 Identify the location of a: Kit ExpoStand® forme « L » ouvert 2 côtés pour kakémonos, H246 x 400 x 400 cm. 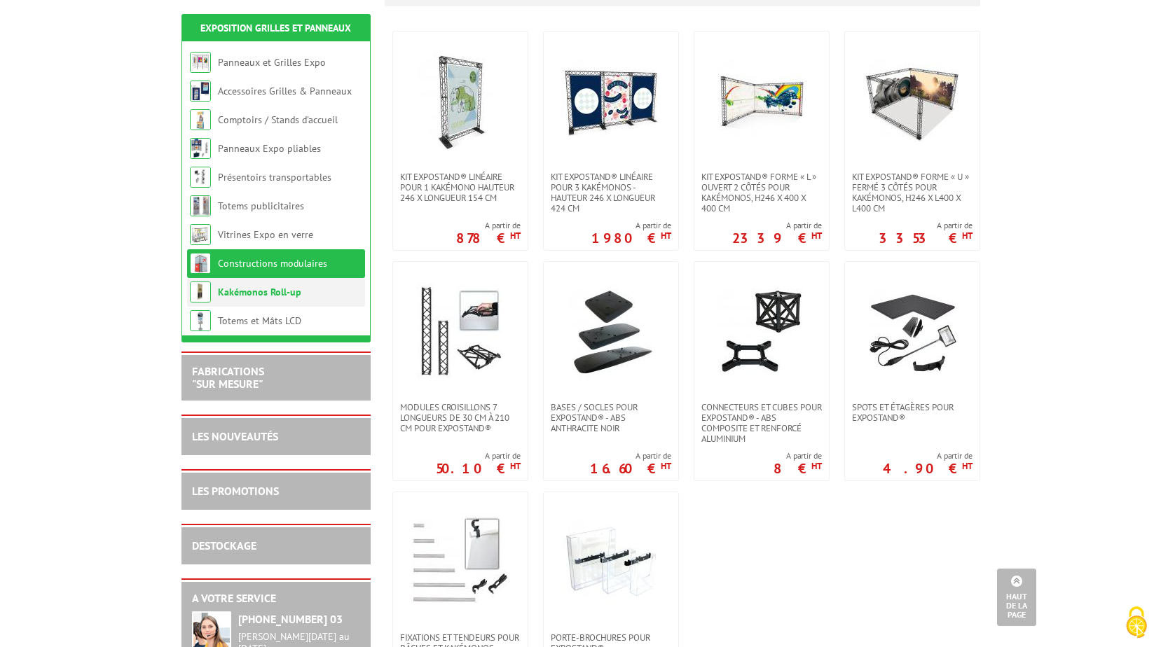
(761, 193).